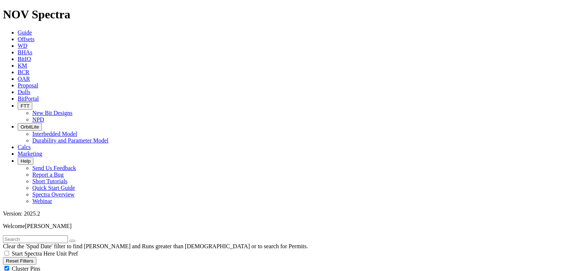 The height and width of the screenshot is (271, 561). Describe the element at coordinates (25, 106) in the screenshot. I see `span: FTT` at that location.